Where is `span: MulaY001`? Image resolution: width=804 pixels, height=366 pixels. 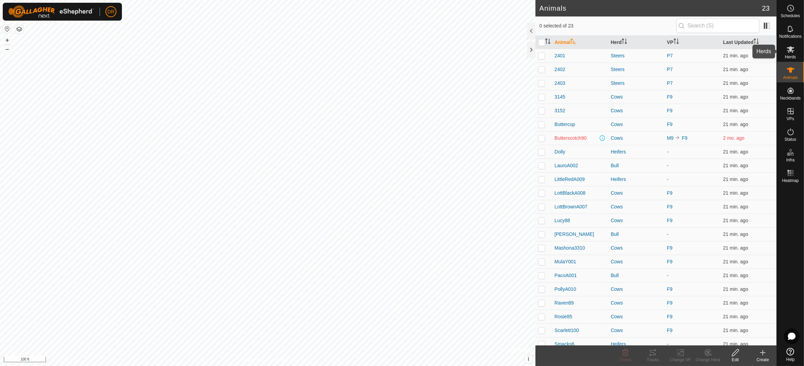 span: MulaY001 is located at coordinates (565, 262).